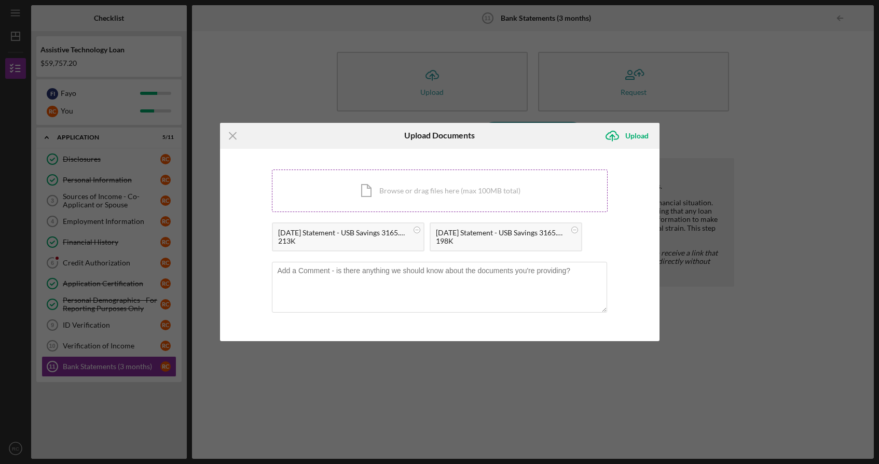  What do you see at coordinates (629, 136) in the screenshot?
I see `button: Upload` at bounding box center [629, 136].